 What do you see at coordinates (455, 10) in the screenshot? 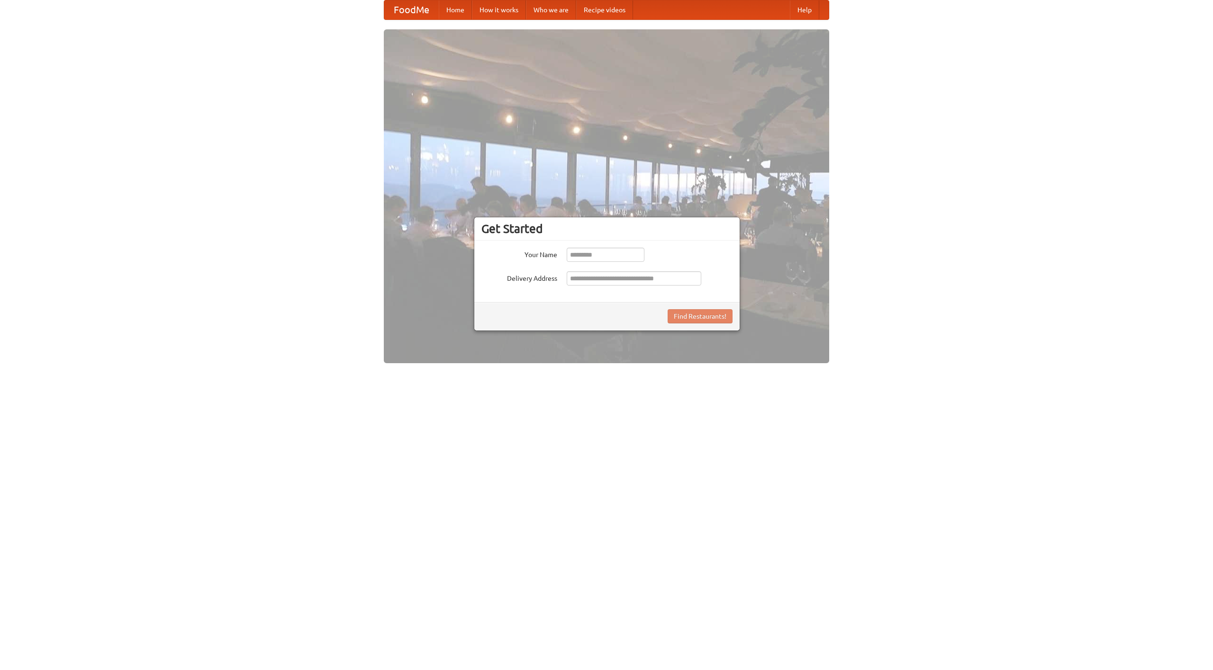
I see `a: Home` at bounding box center [455, 10].